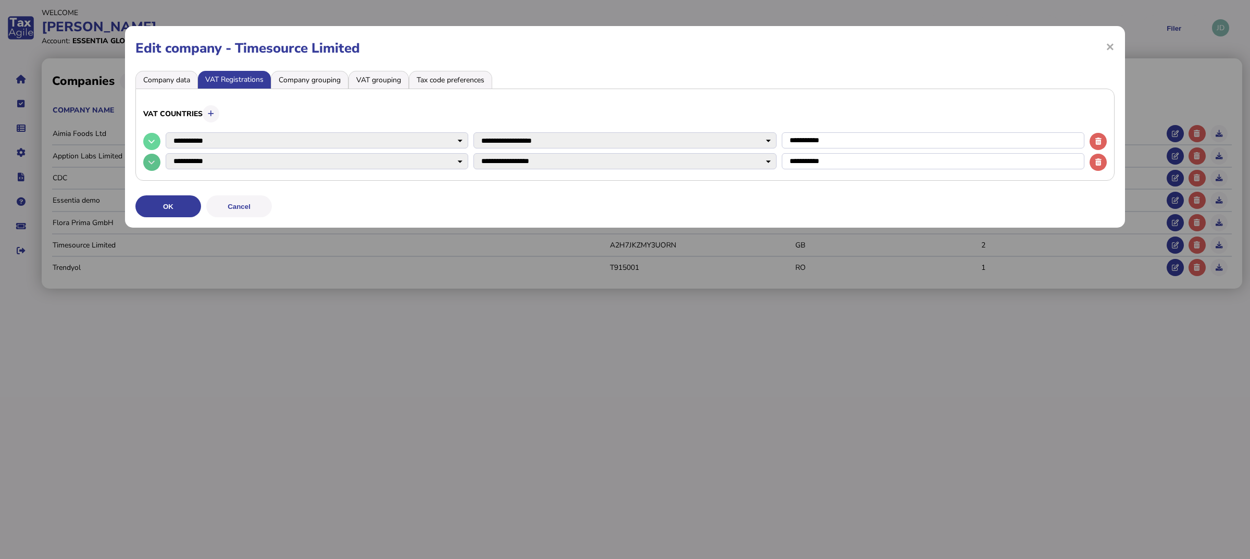 This screenshot has height=559, width=1250. What do you see at coordinates (379, 80) in the screenshot?
I see `li: VAT grouping` at bounding box center [379, 80].